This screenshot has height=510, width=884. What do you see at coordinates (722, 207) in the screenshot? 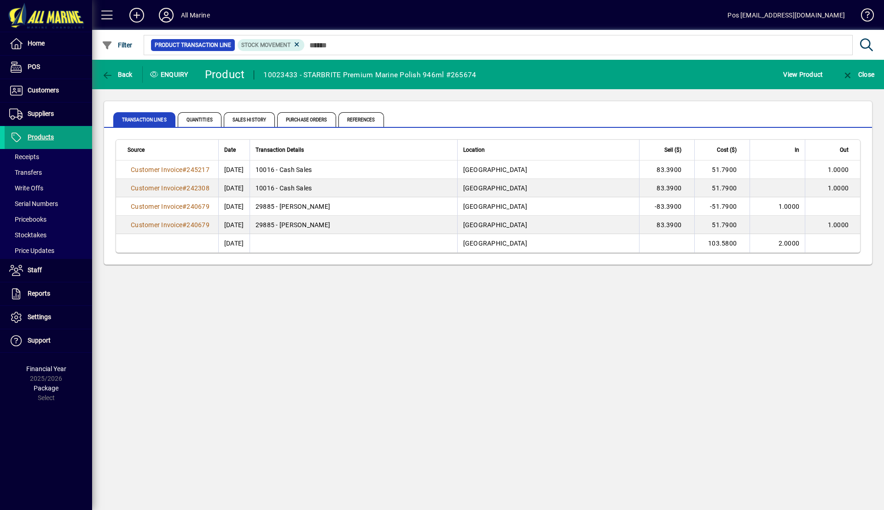
I see `td: -51.7900` at bounding box center [722, 207].